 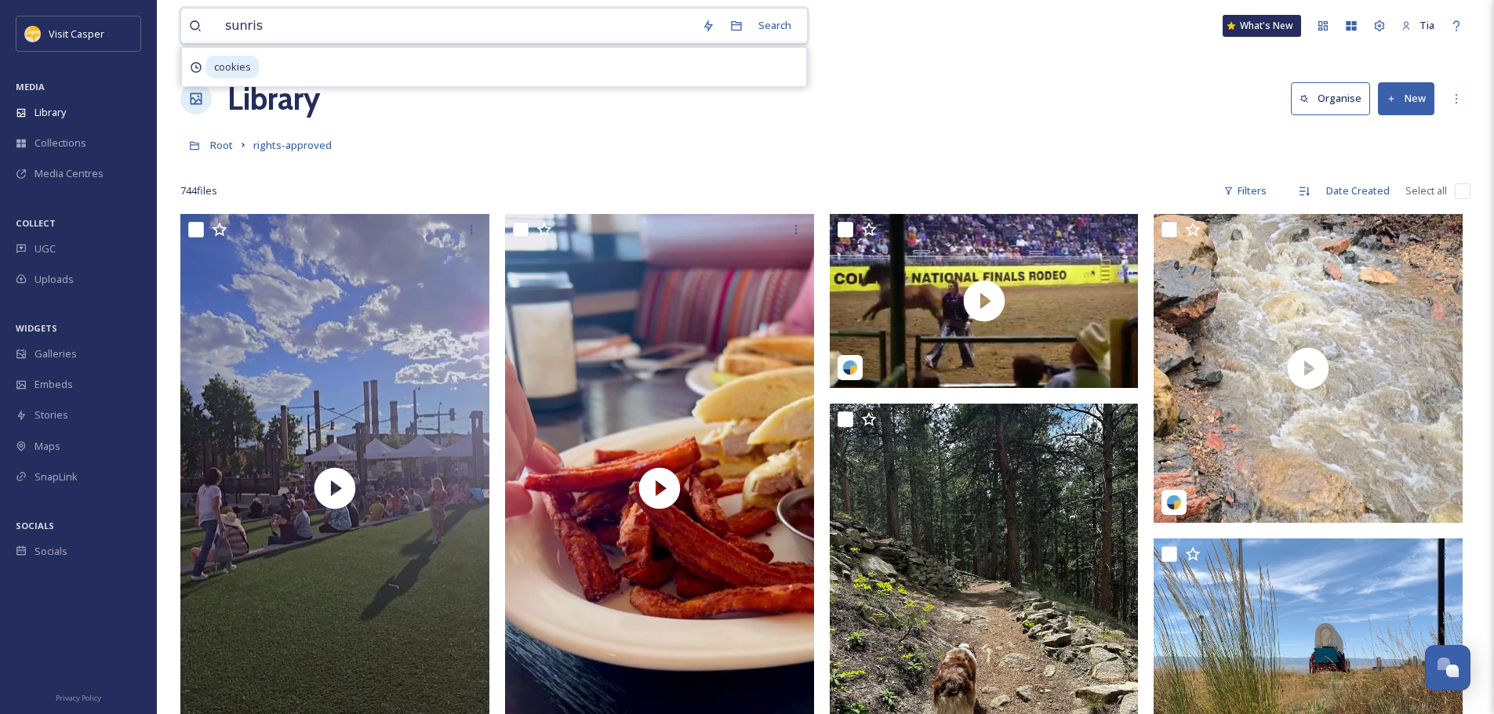 I want to click on a: Privacy Policy, so click(x=78, y=697).